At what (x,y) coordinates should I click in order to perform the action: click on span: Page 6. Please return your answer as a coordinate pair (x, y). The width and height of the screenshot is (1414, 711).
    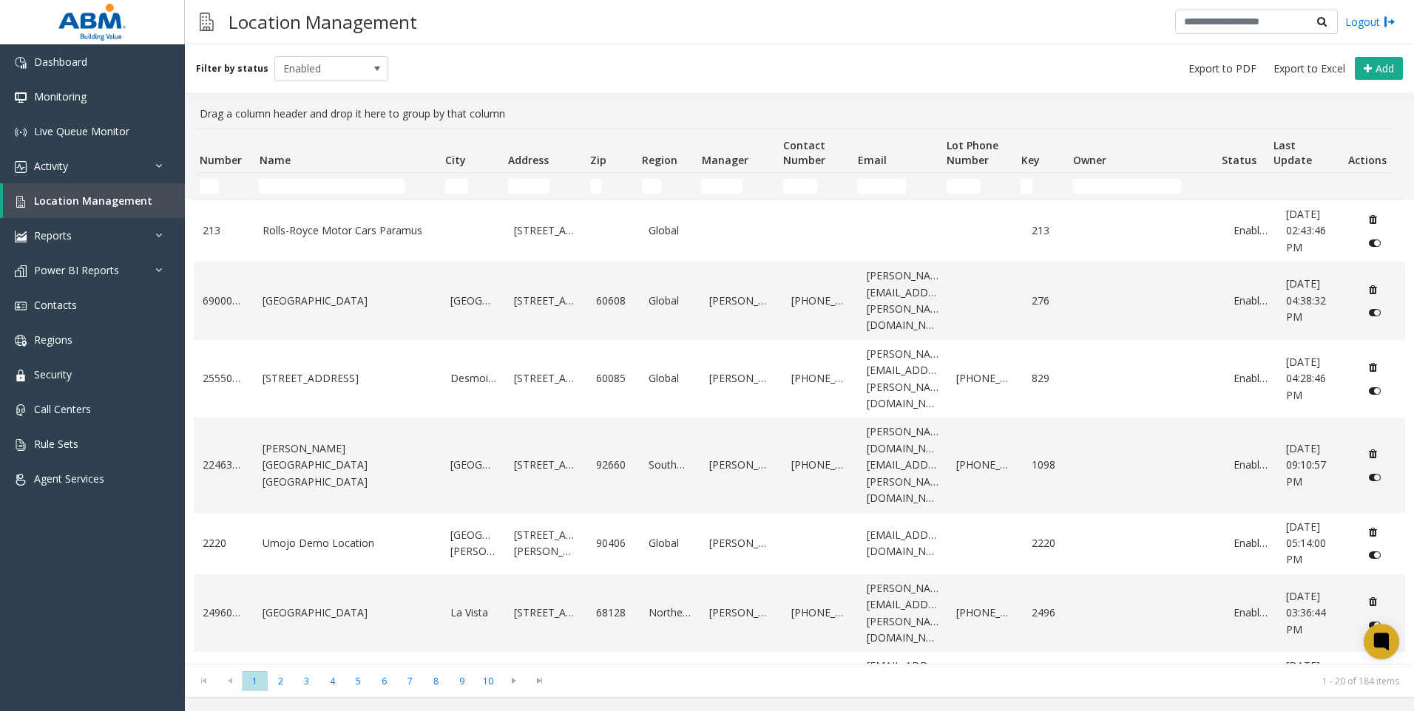
    Looking at the image, I should click on (384, 681).